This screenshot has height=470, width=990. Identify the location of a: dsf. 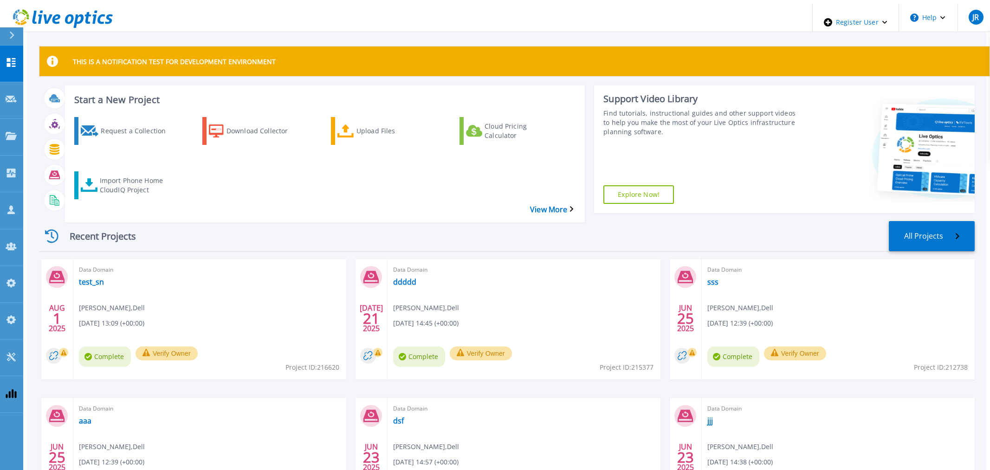
(398, 420).